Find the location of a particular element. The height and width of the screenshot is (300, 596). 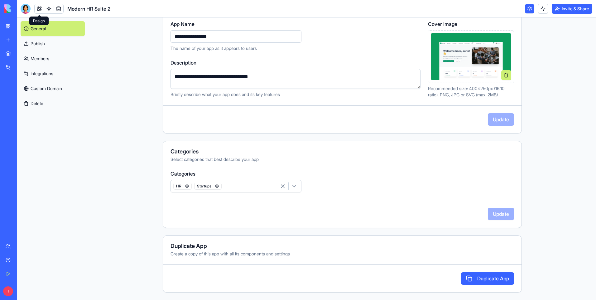

div: Duplicate App is located at coordinates (343, 246).